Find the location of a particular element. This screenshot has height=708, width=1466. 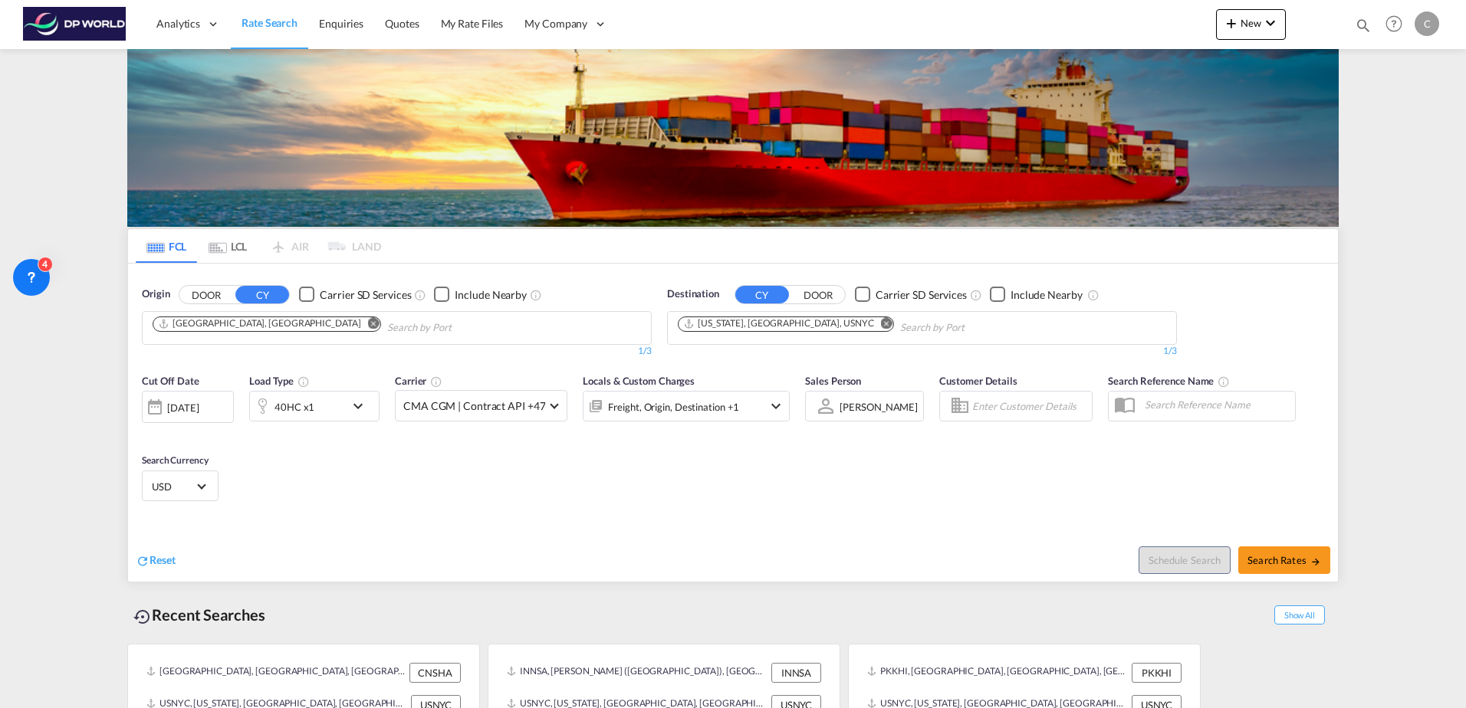

input: Search Reference Name is located at coordinates (1216, 405).